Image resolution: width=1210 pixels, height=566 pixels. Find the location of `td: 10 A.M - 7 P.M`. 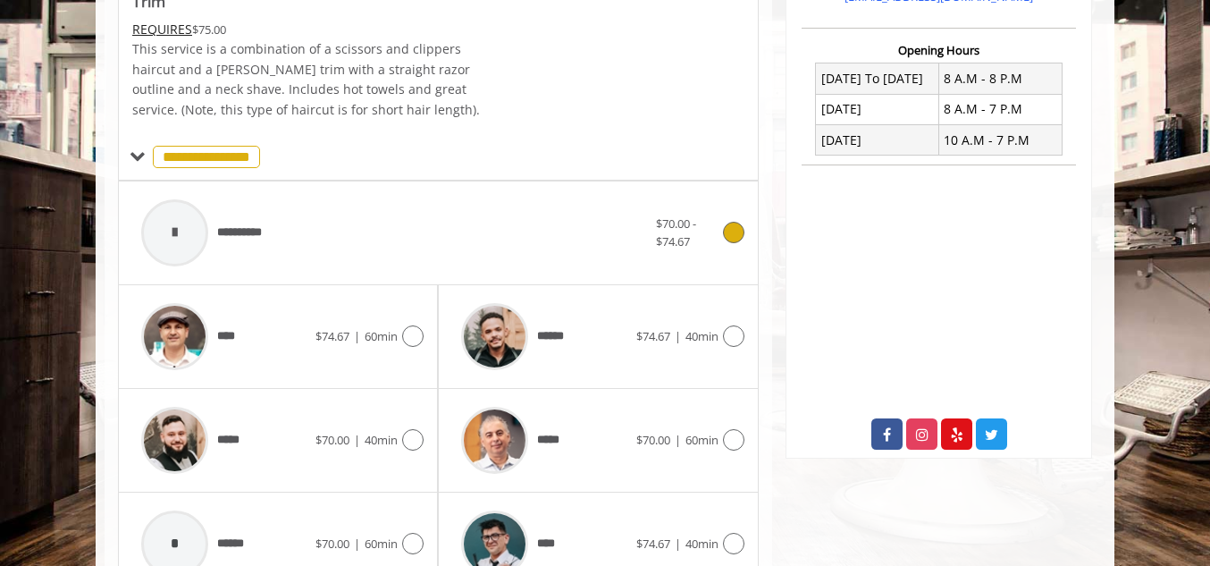

td: 10 A.M - 7 P.M is located at coordinates (1000, 140).